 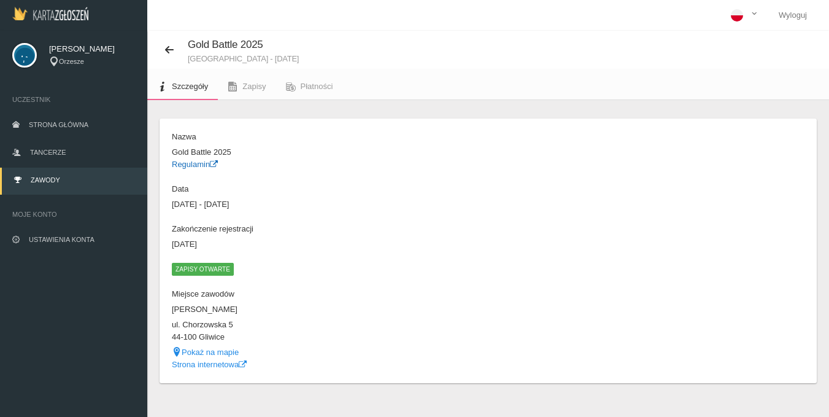 What do you see at coordinates (92, 61) in the screenshot?
I see `div: Orzesze` at bounding box center [92, 61].